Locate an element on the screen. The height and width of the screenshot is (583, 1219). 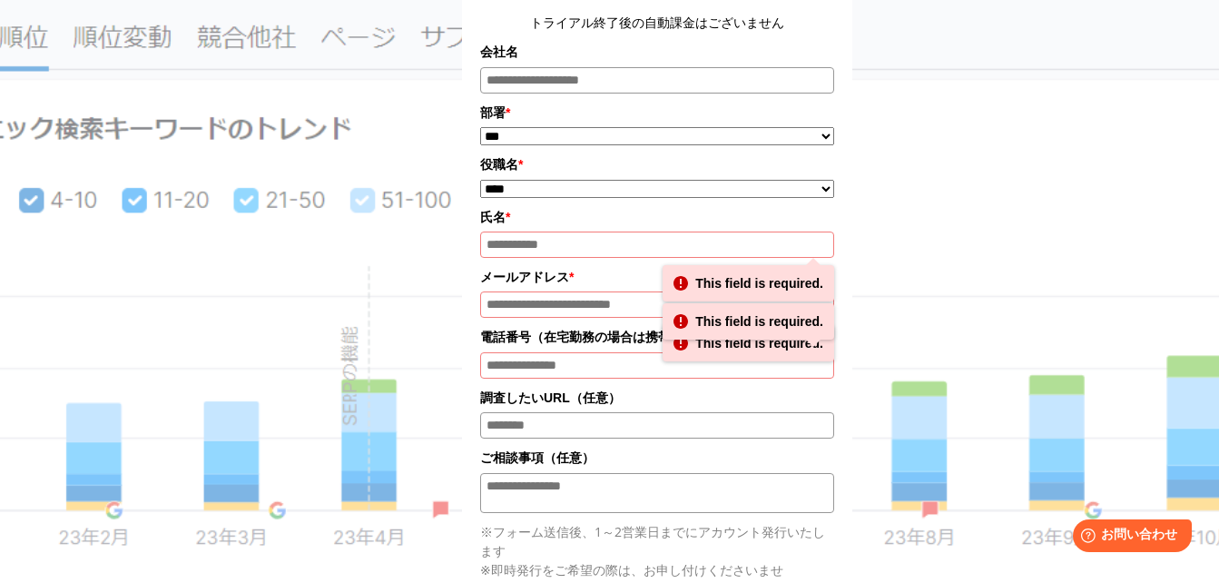
p: ※フォーム送信後、1～2営業日までにアカウント発行いたします ※即時発行をご希望の際は、お申し付けくださいませ is located at coordinates (657, 550).